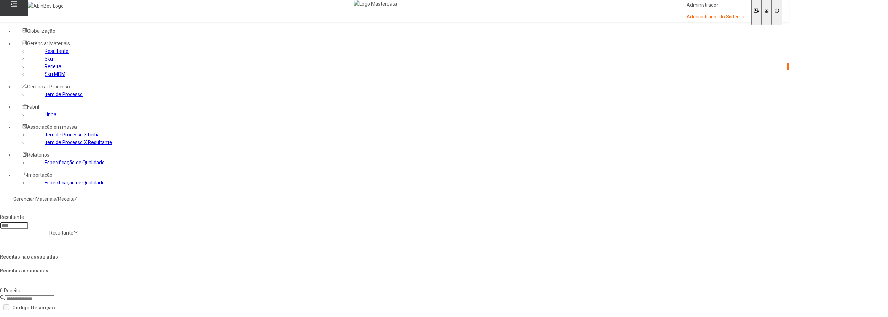  I want to click on span: Importação, so click(40, 175).